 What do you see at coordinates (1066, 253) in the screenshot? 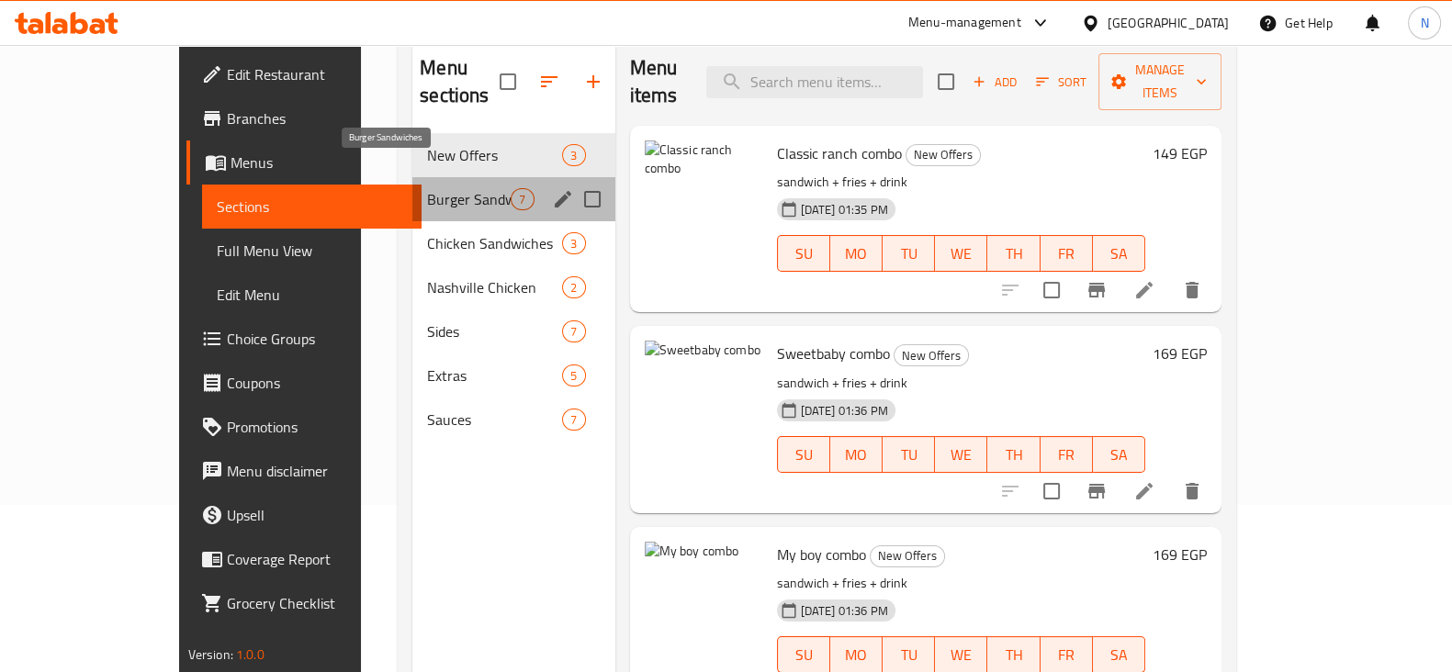
I see `button: FR` at bounding box center [1066, 253].